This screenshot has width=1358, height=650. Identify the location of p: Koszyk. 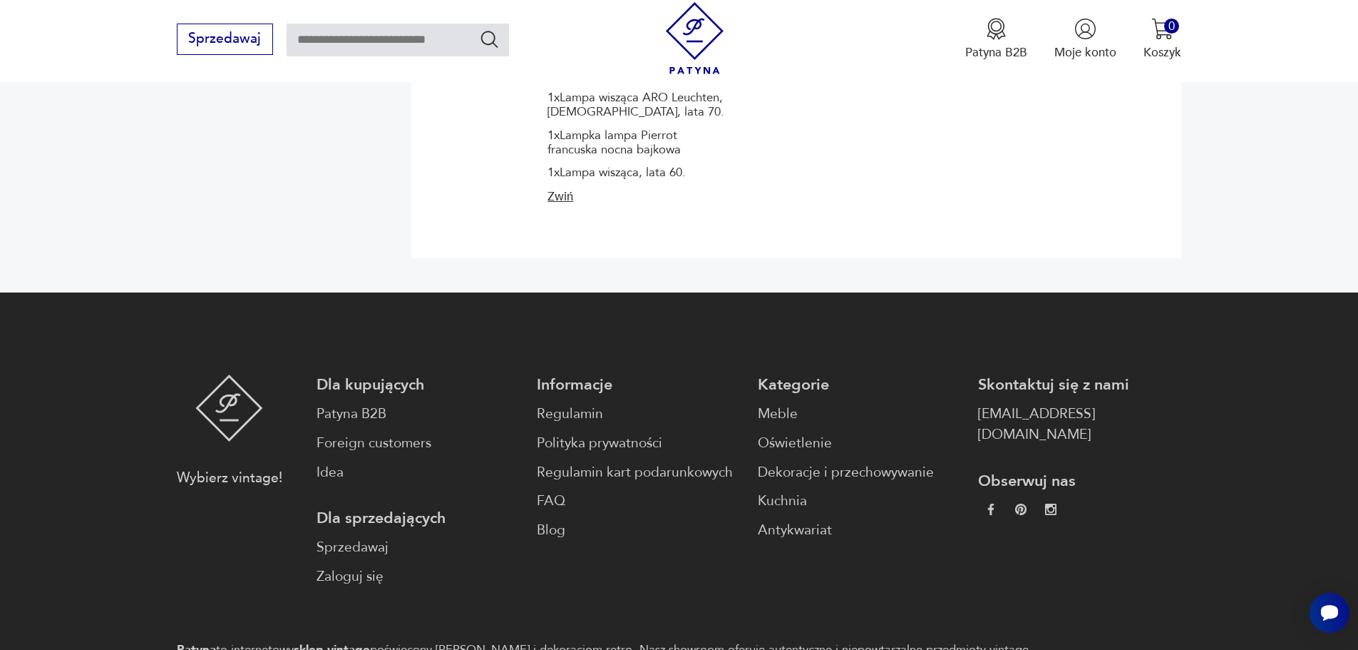
(1162, 52).